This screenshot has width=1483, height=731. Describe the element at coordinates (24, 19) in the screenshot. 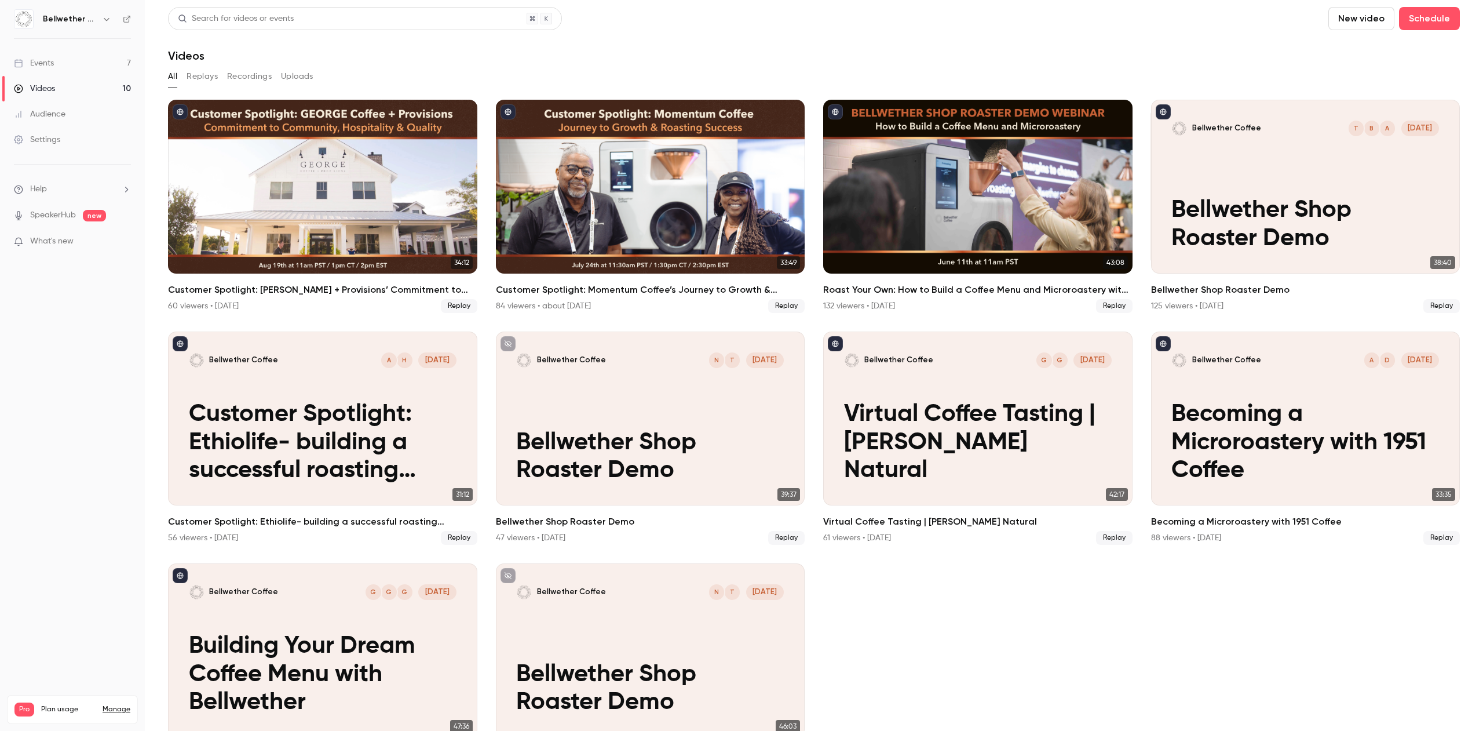

I see `img: Bellwether Coffee` at that location.